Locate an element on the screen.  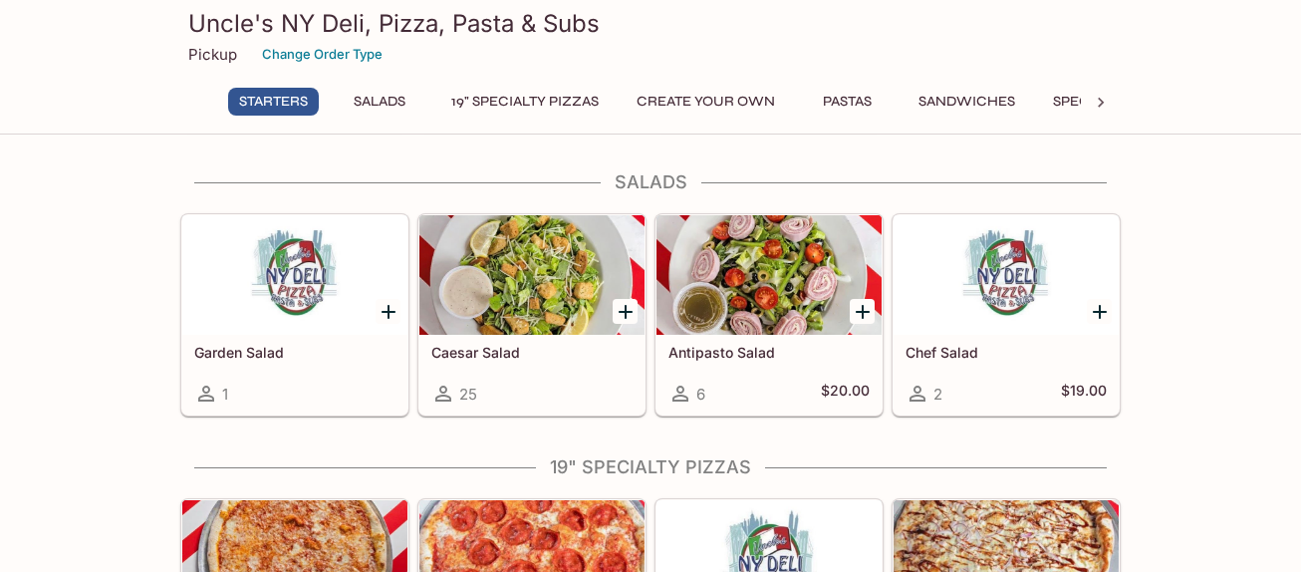
button: 19" Specialty Pizzas is located at coordinates (525, 102).